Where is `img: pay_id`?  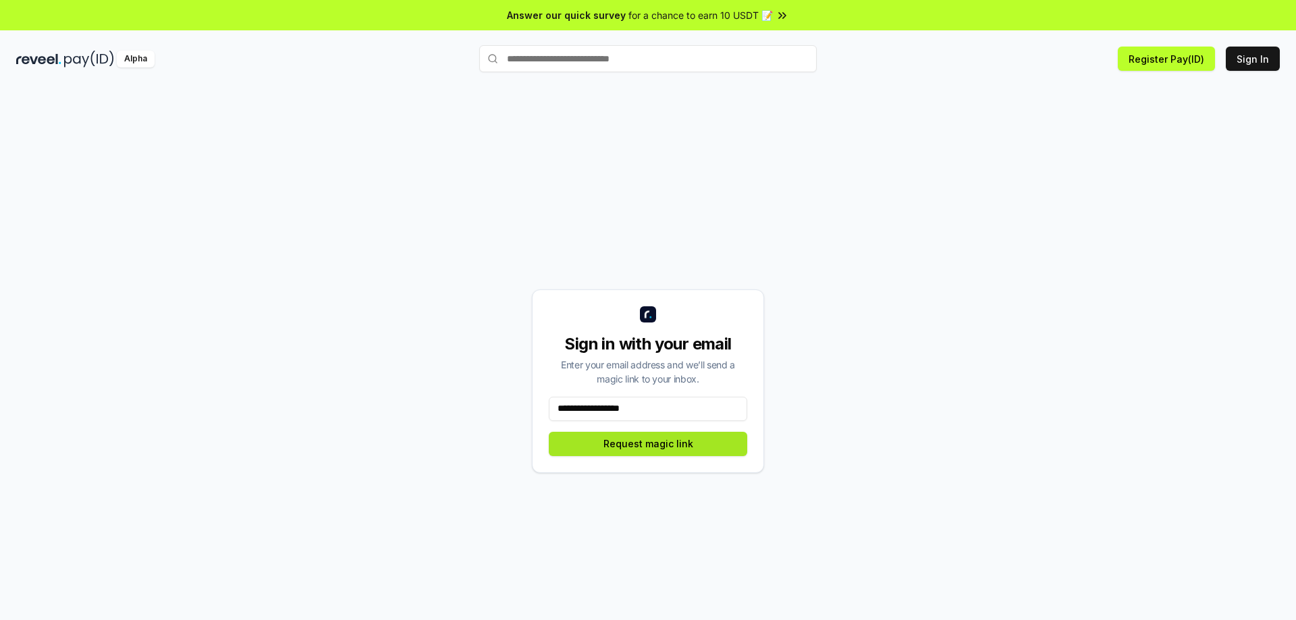
img: pay_id is located at coordinates (89, 59).